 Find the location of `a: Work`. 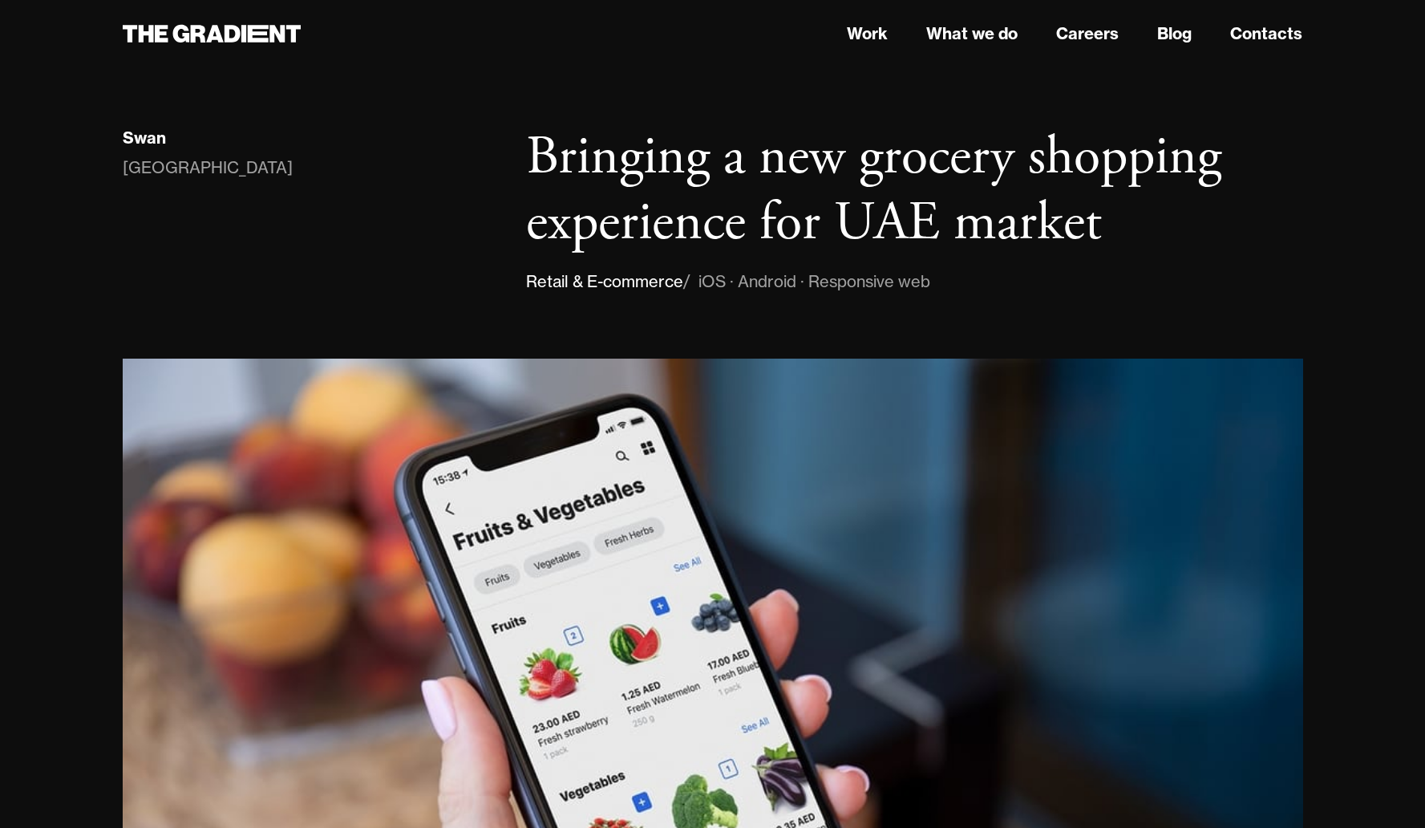

a: Work is located at coordinates (867, 34).